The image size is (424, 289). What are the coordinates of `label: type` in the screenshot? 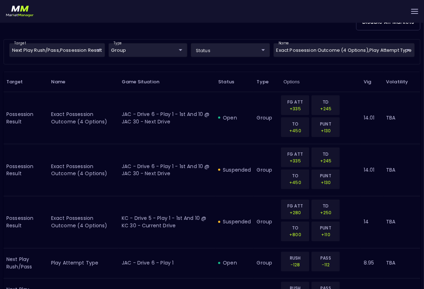 It's located at (118, 44).